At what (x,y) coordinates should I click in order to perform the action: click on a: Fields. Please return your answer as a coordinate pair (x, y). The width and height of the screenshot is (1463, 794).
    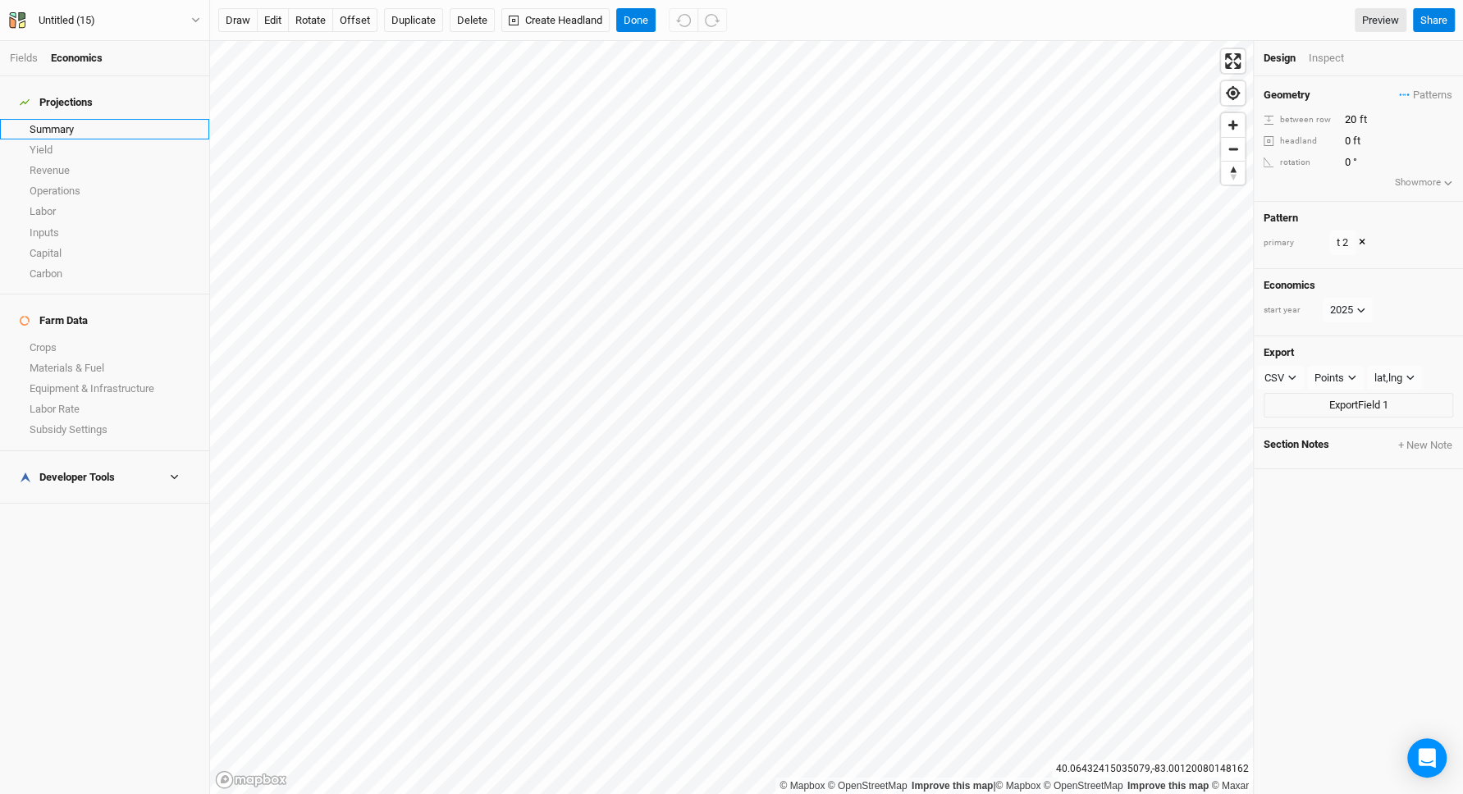
    Looking at the image, I should click on (24, 57).